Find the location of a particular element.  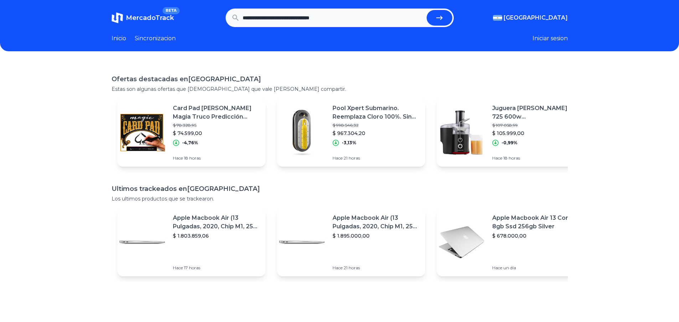

p: Hace un día is located at coordinates (535, 268).